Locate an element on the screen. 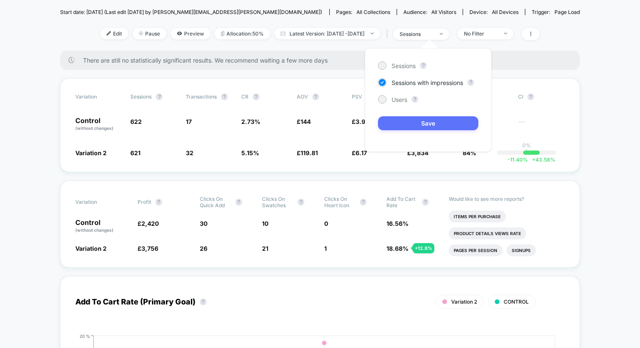 The image size is (640, 348). div: Trigger: is located at coordinates (555, 12).